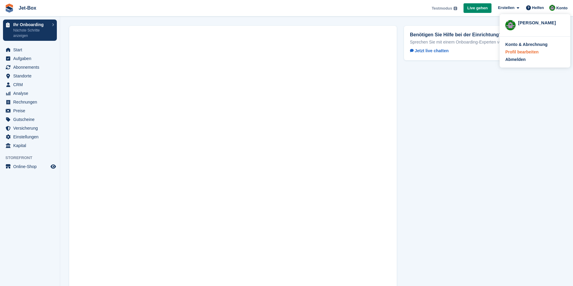 This screenshot has width=573, height=286. Describe the element at coordinates (506, 8) in the screenshot. I see `span: Erstellen` at that location.